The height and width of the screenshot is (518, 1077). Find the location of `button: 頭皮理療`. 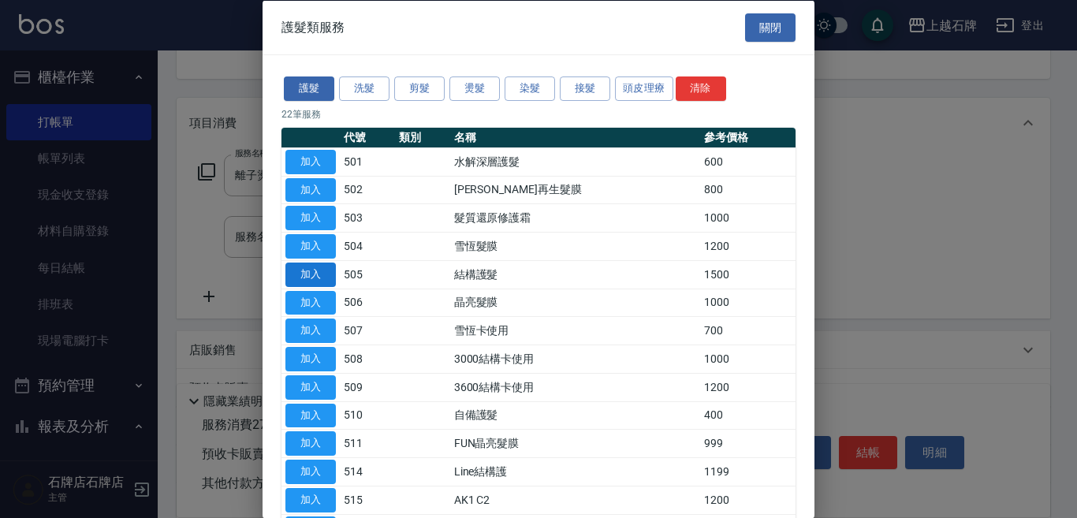

button: 頭皮理療 is located at coordinates (644, 88).